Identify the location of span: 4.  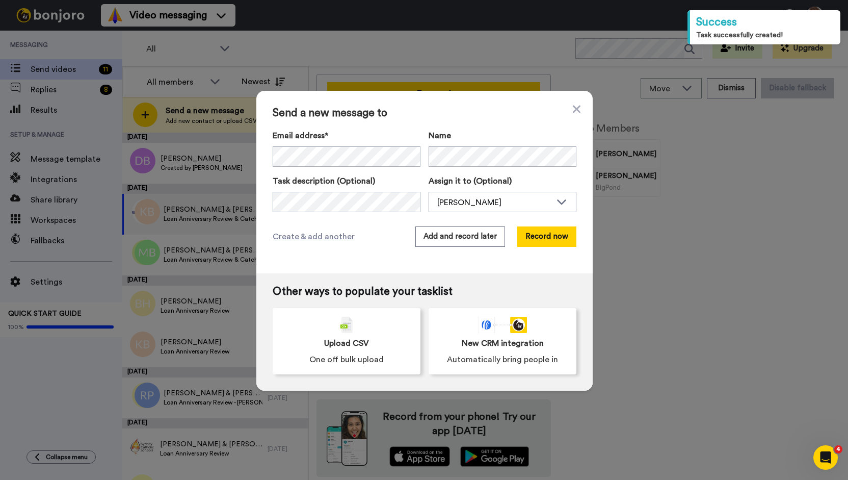
(838, 449).